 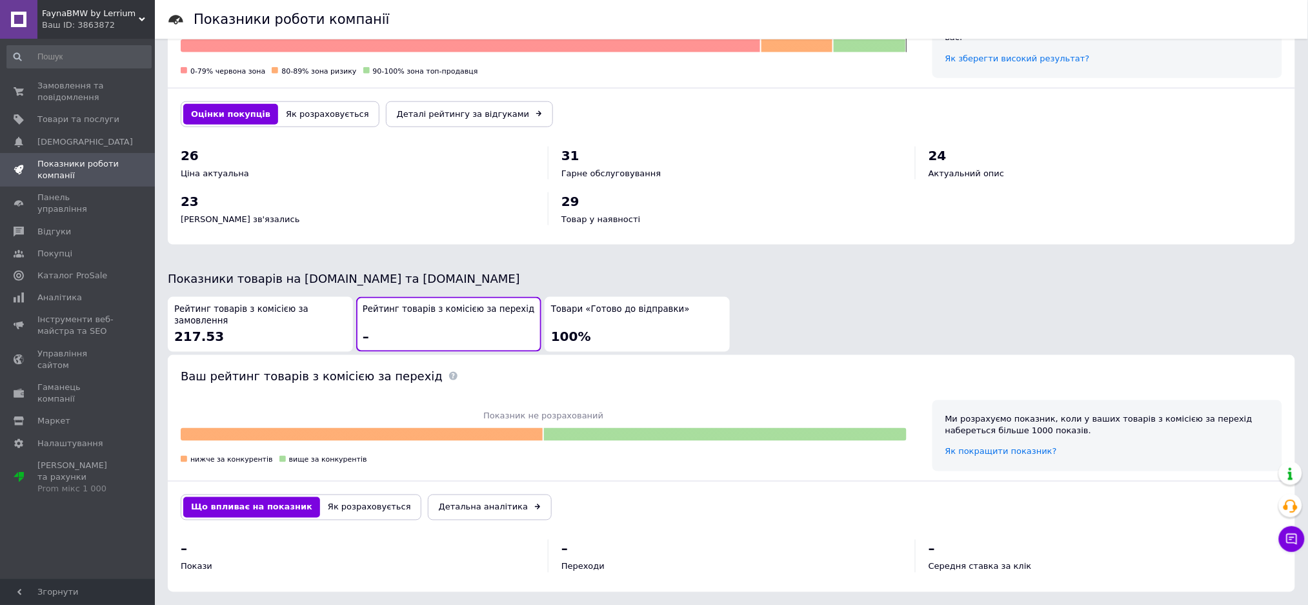 I want to click on span: Відгуки, so click(x=54, y=232).